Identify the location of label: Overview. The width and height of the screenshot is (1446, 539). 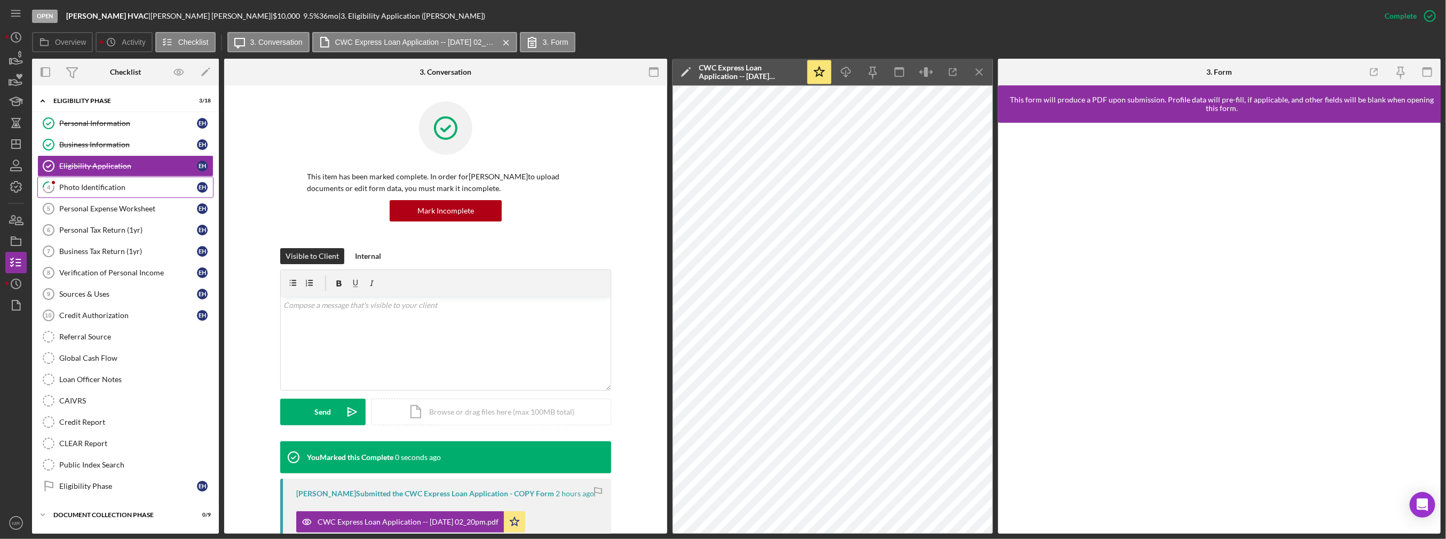
(70, 42).